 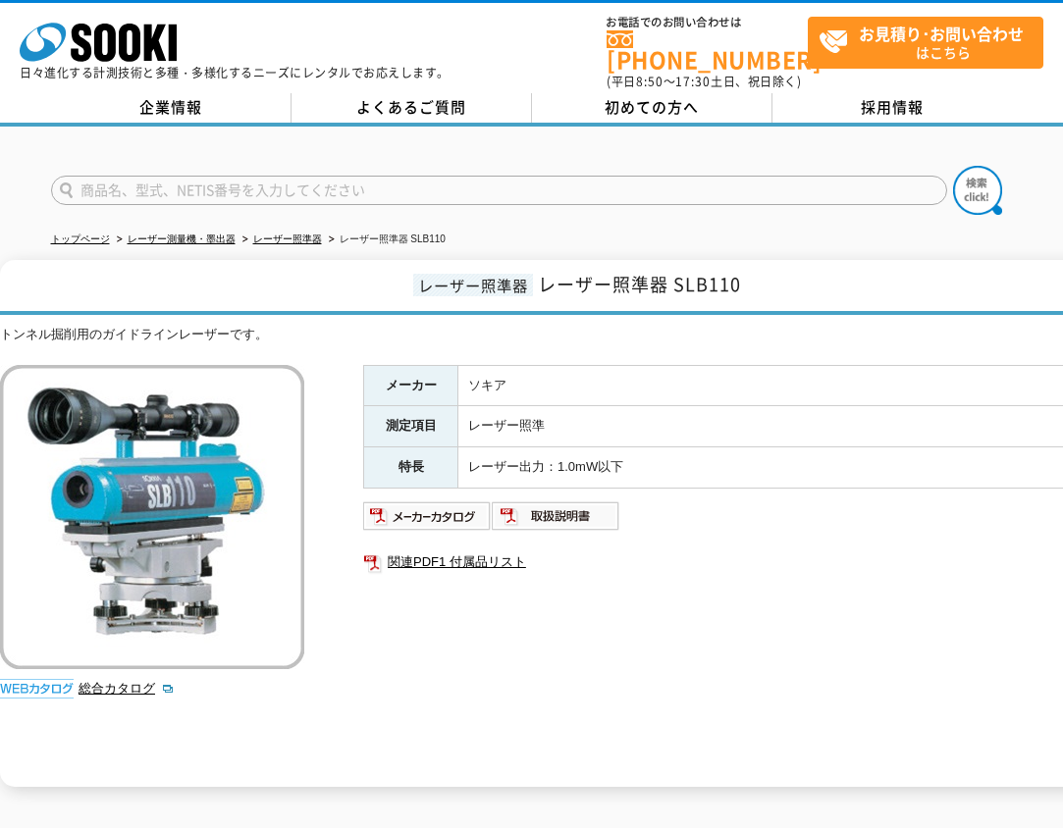 I want to click on span: 初めての方へ, so click(x=651, y=107).